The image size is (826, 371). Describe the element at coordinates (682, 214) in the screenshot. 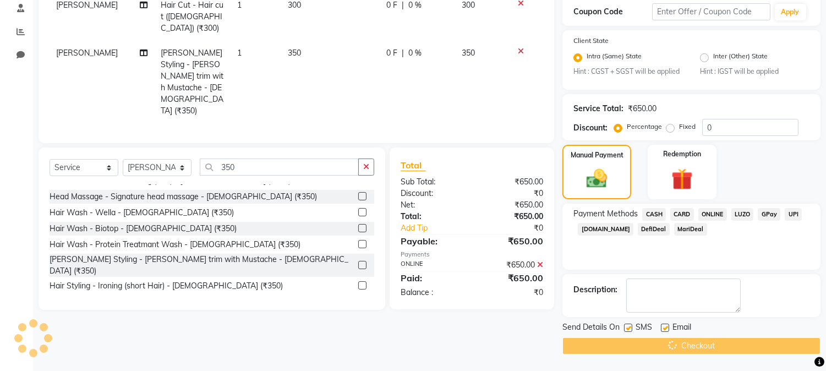

I see `span: CARD` at that location.